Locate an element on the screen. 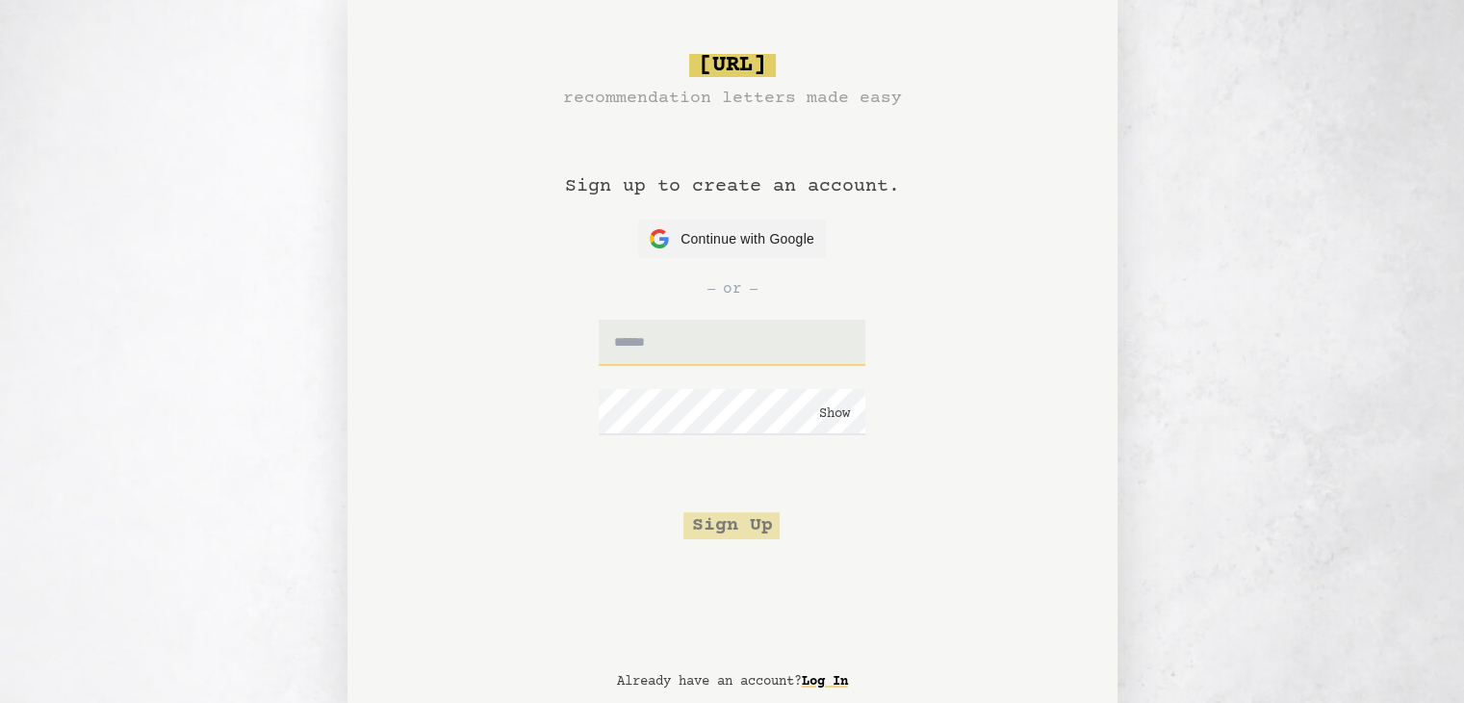  a: Log In is located at coordinates (825, 681).